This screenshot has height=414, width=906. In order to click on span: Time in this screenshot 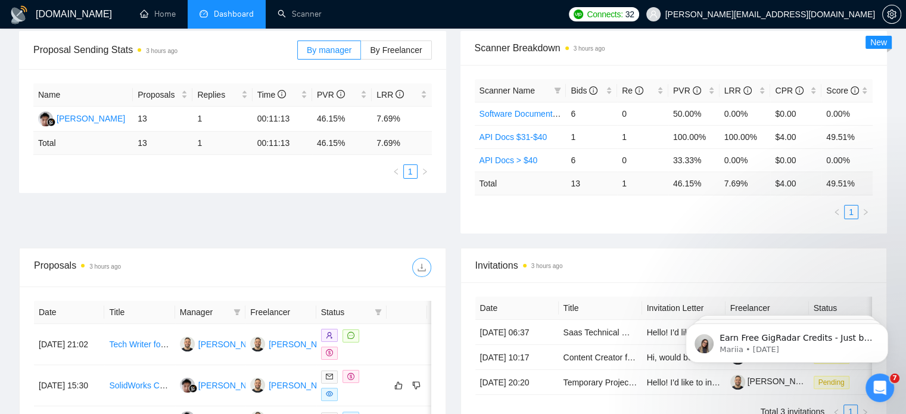, I will do `click(272, 95)`.